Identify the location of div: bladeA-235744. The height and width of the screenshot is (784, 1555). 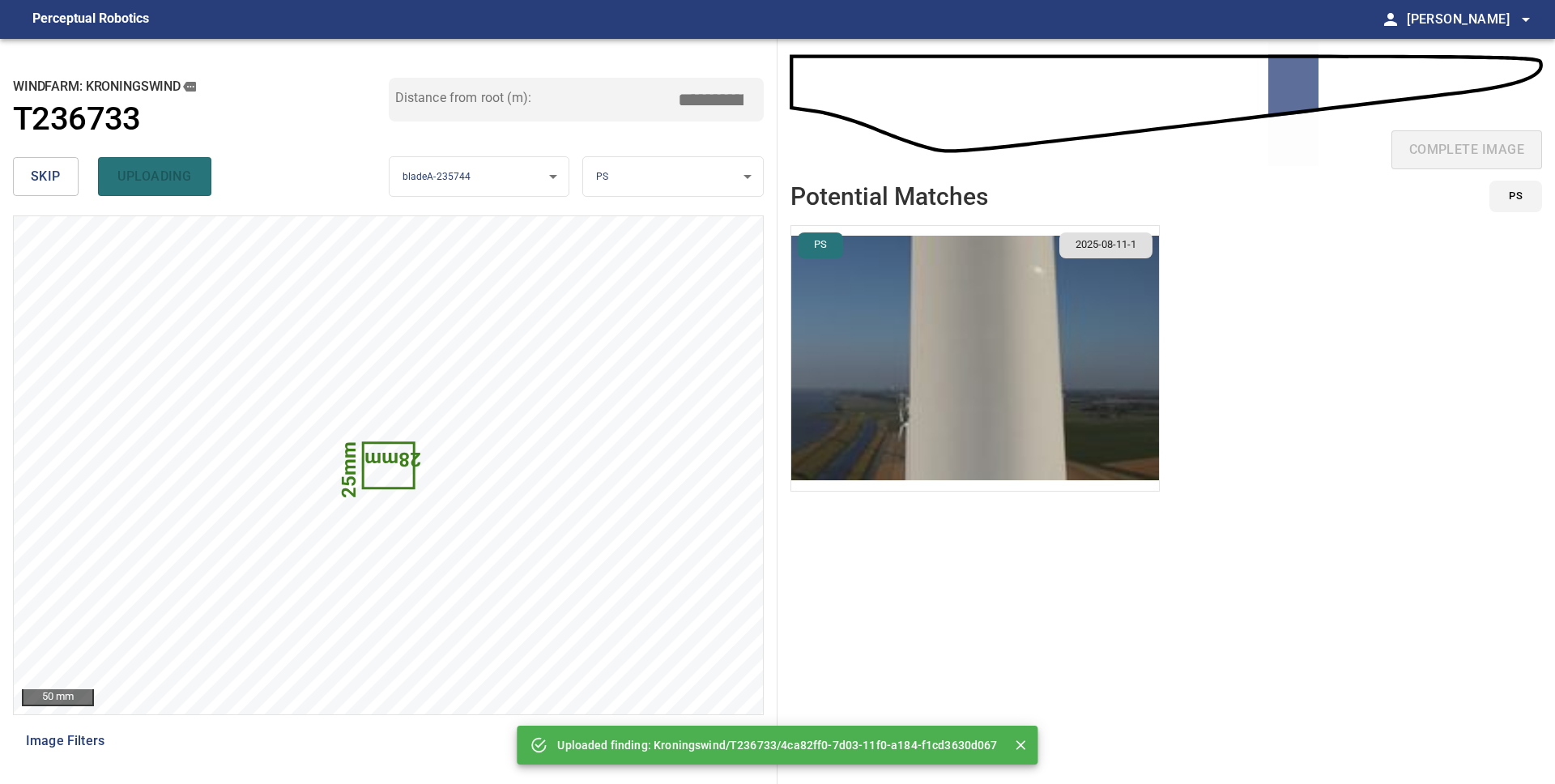
(479, 177).